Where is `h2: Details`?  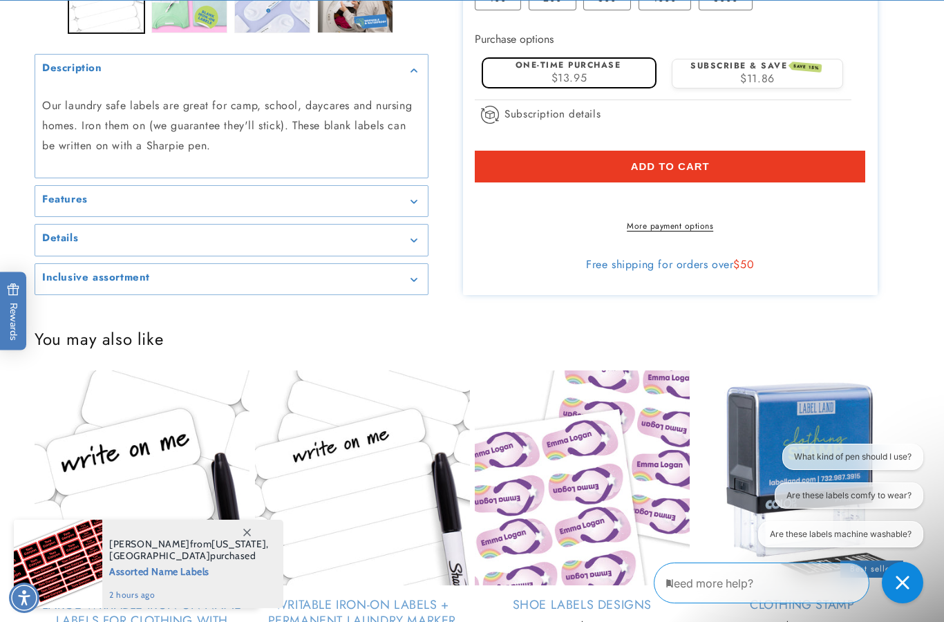
h2: Details is located at coordinates (60, 238).